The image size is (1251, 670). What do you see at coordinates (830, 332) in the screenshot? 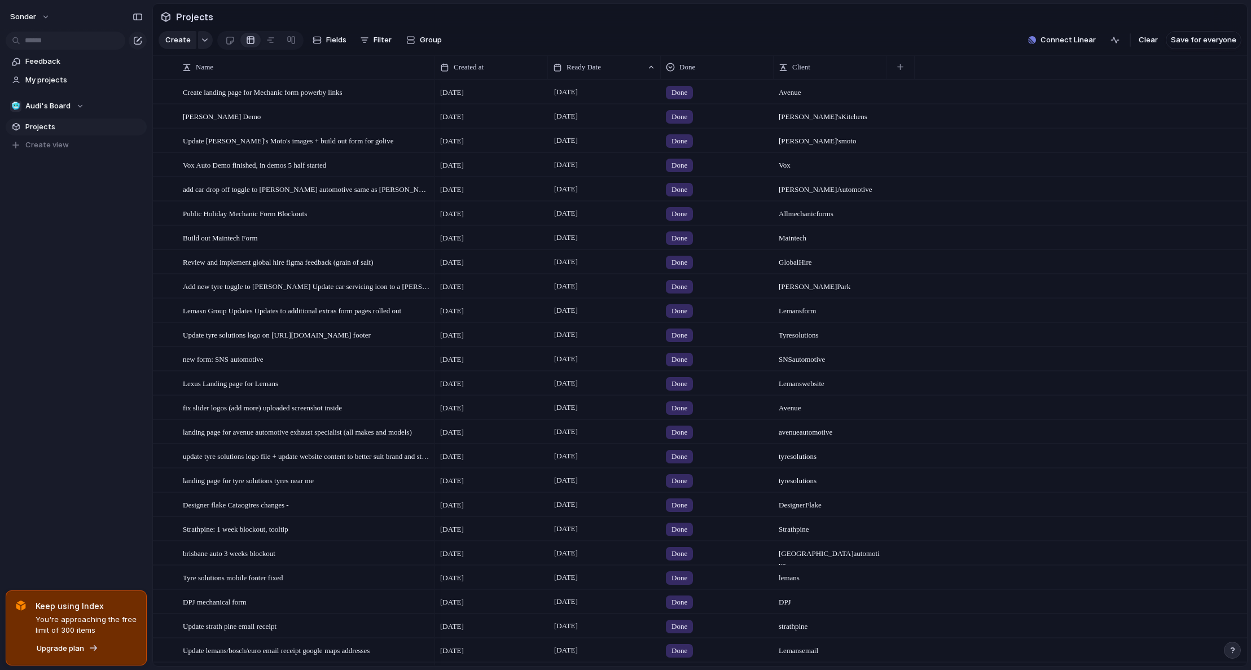
I see `span: Tyre solutions` at bounding box center [830, 332].